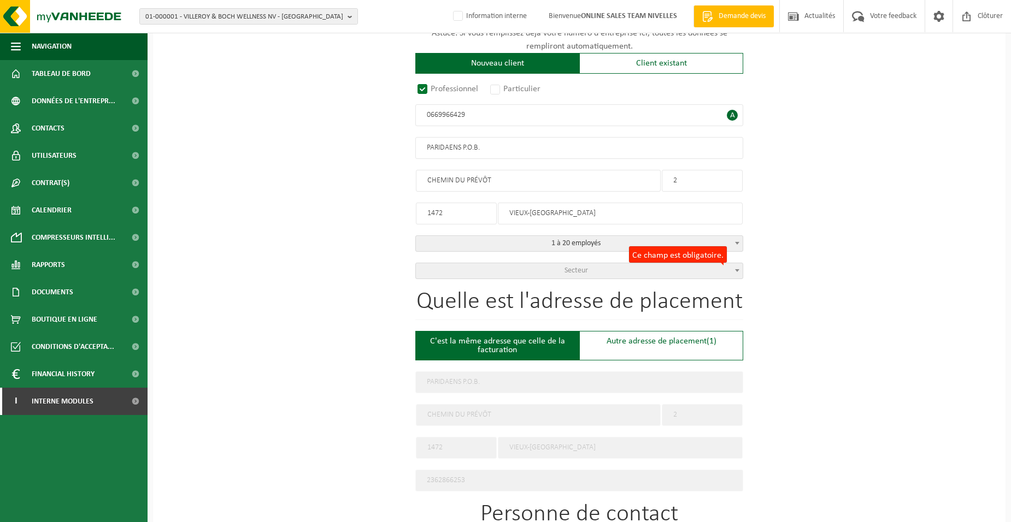 The height and width of the screenshot is (522, 1011). What do you see at coordinates (732, 115) in the screenshot?
I see `span: A` at bounding box center [732, 115].